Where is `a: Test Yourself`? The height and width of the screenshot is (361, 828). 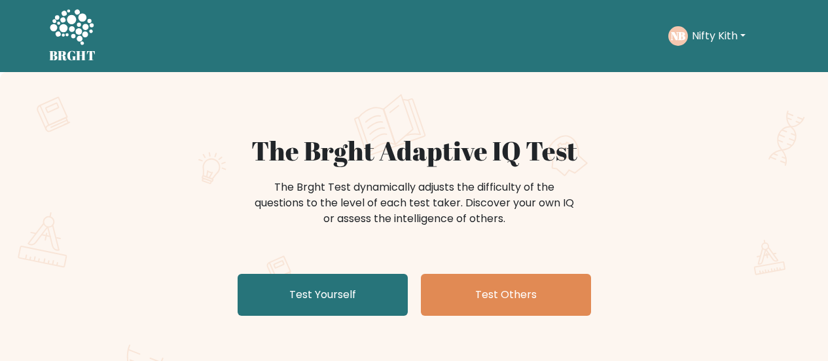 a: Test Yourself is located at coordinates (323, 295).